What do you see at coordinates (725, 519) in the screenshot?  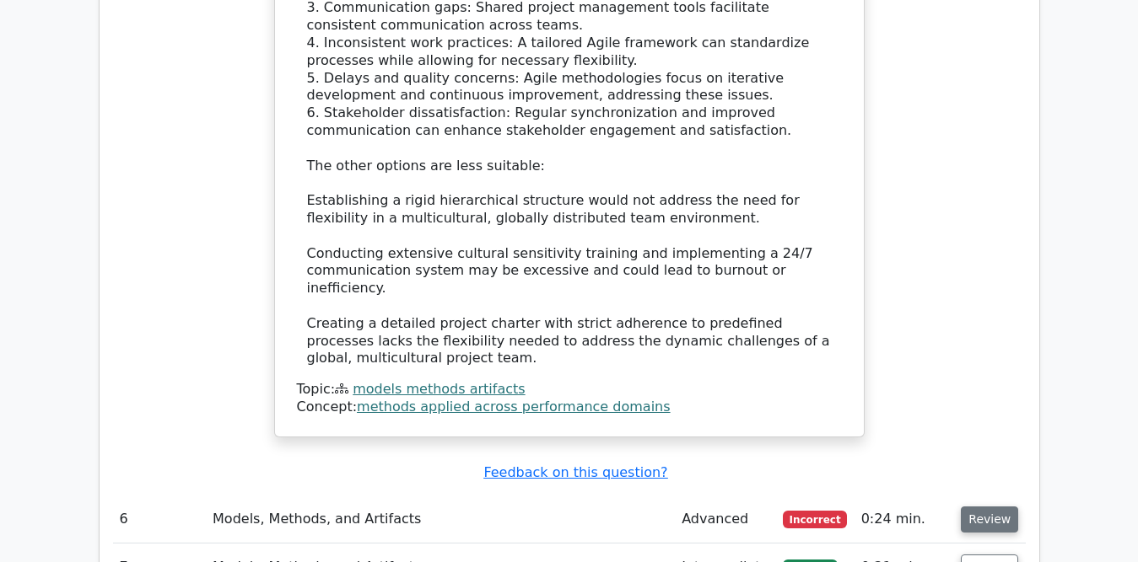 I see `td: Advanced` at bounding box center [725, 519].